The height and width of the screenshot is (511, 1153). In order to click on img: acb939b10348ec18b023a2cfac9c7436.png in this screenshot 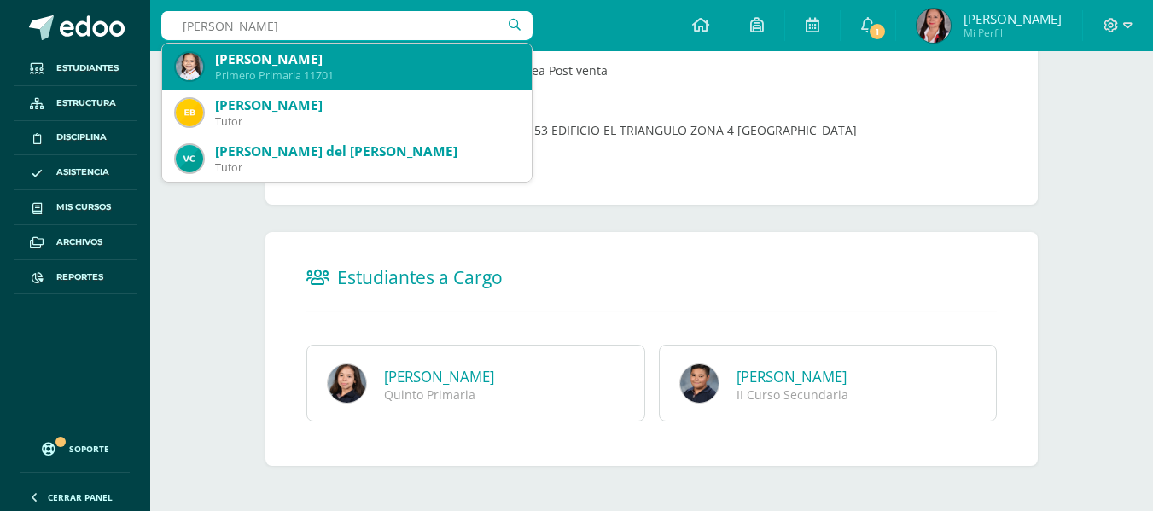, I will do `click(190, 159)`.